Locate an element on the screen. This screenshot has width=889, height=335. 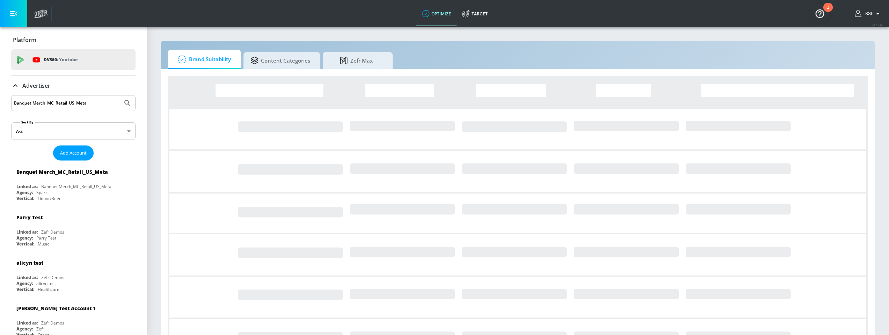
div: Advertiser is located at coordinates (73, 86).